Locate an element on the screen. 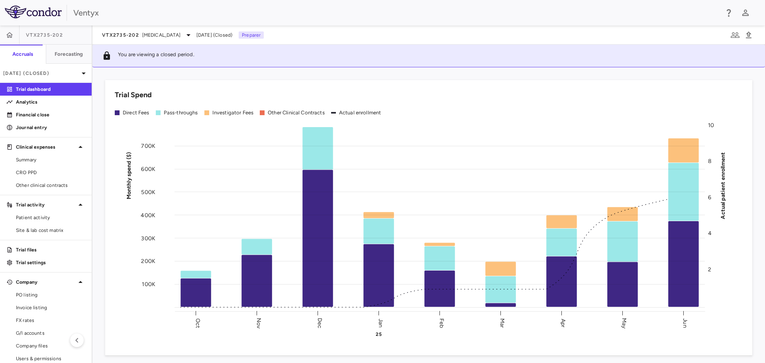 This screenshot has width=765, height=363. p: Clinical expenses is located at coordinates (46, 147).